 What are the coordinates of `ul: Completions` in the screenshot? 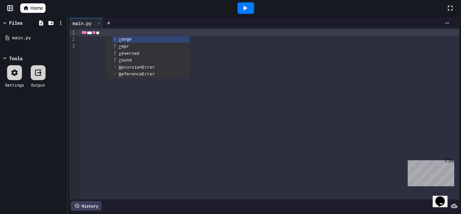 It's located at (148, 57).